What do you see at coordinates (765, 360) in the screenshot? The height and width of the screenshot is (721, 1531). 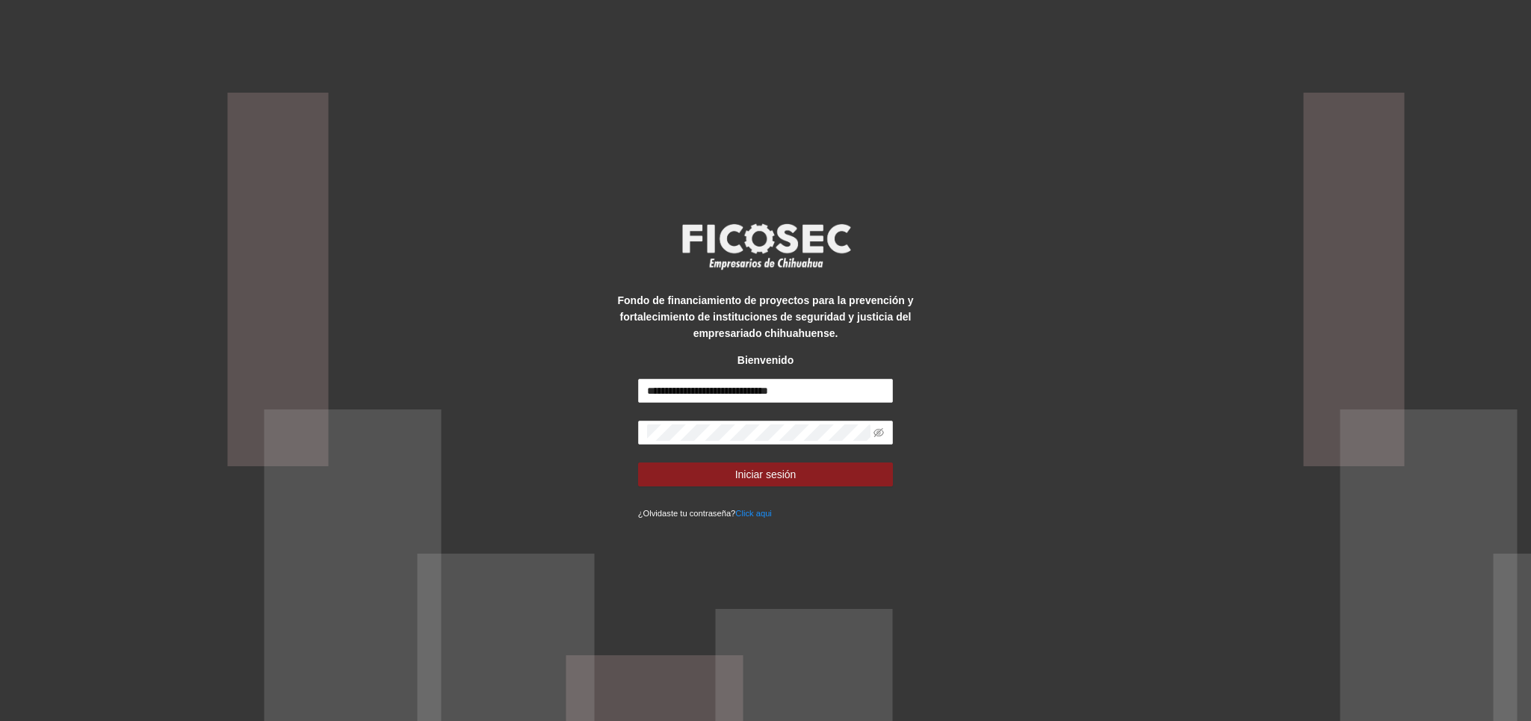 I see `strong: Bienvenido` at bounding box center [765, 360].